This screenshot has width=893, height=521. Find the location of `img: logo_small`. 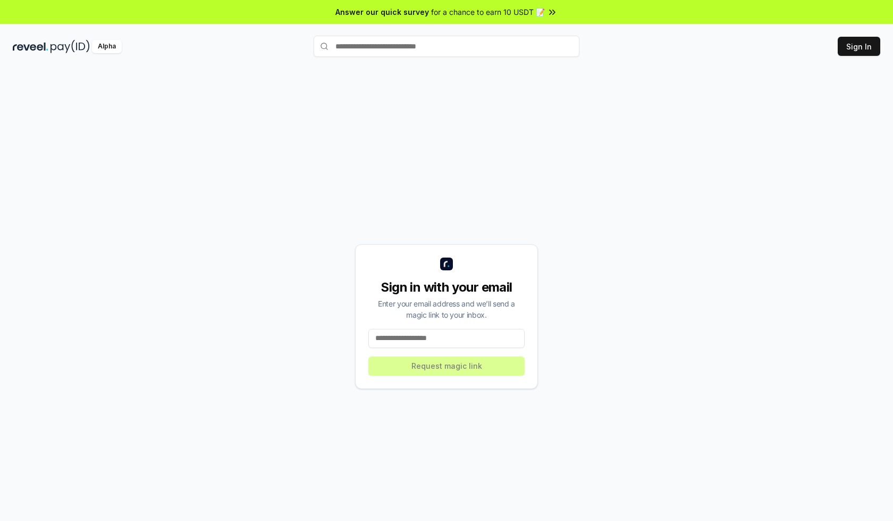

img: logo_small is located at coordinates (447, 264).